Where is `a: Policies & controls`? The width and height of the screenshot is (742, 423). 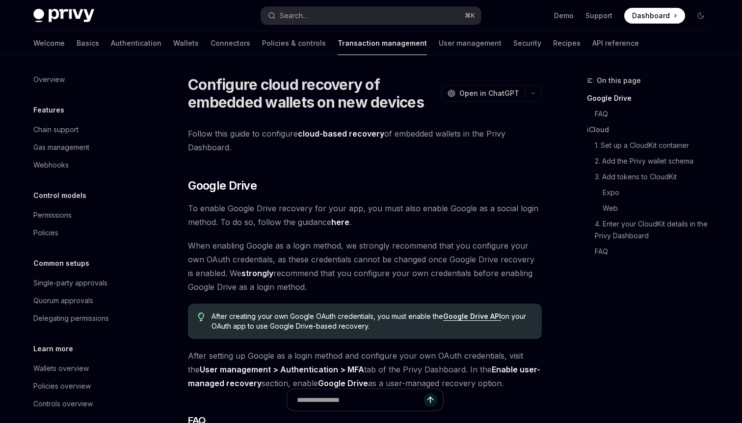
a: Policies & controls is located at coordinates (294, 43).